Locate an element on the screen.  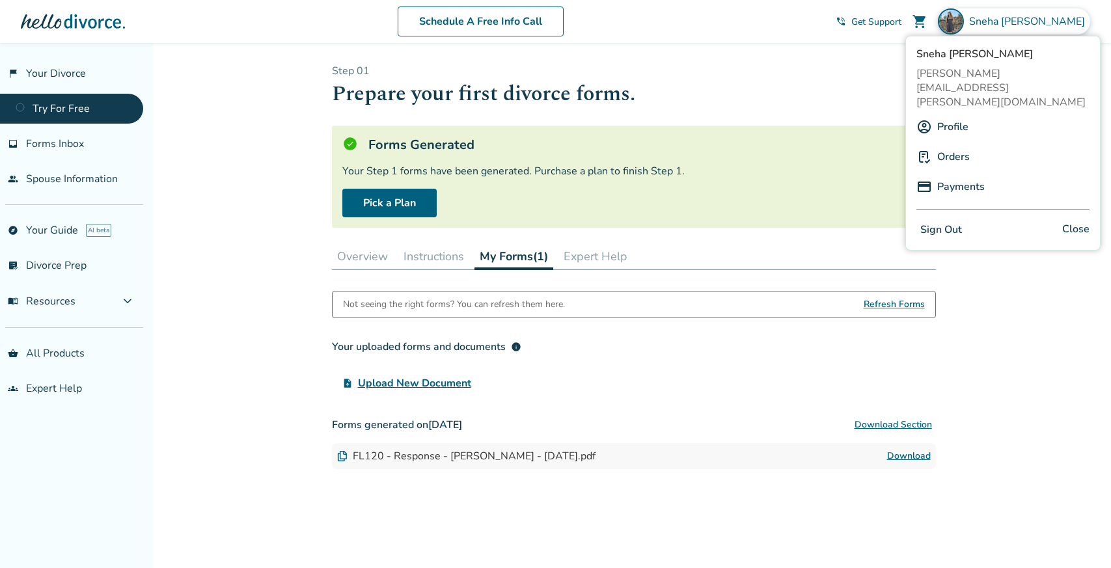
button: Expert Help is located at coordinates (595, 256).